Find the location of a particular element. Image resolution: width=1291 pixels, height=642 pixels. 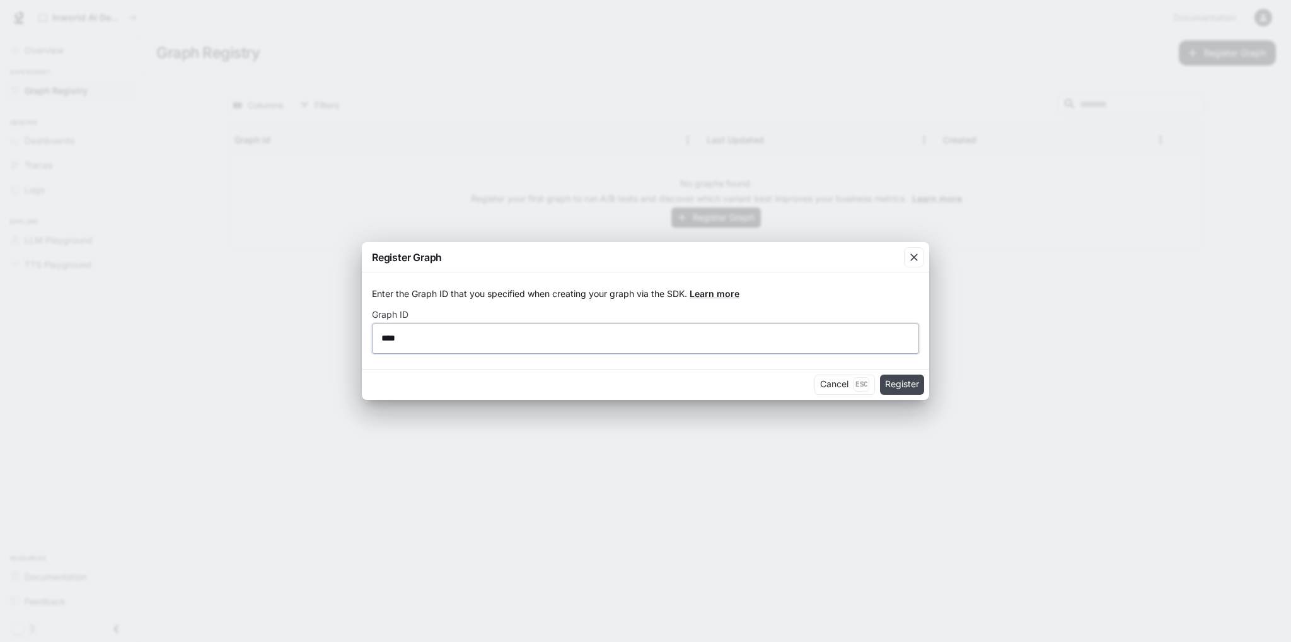

p: Esc is located at coordinates (861, 384).